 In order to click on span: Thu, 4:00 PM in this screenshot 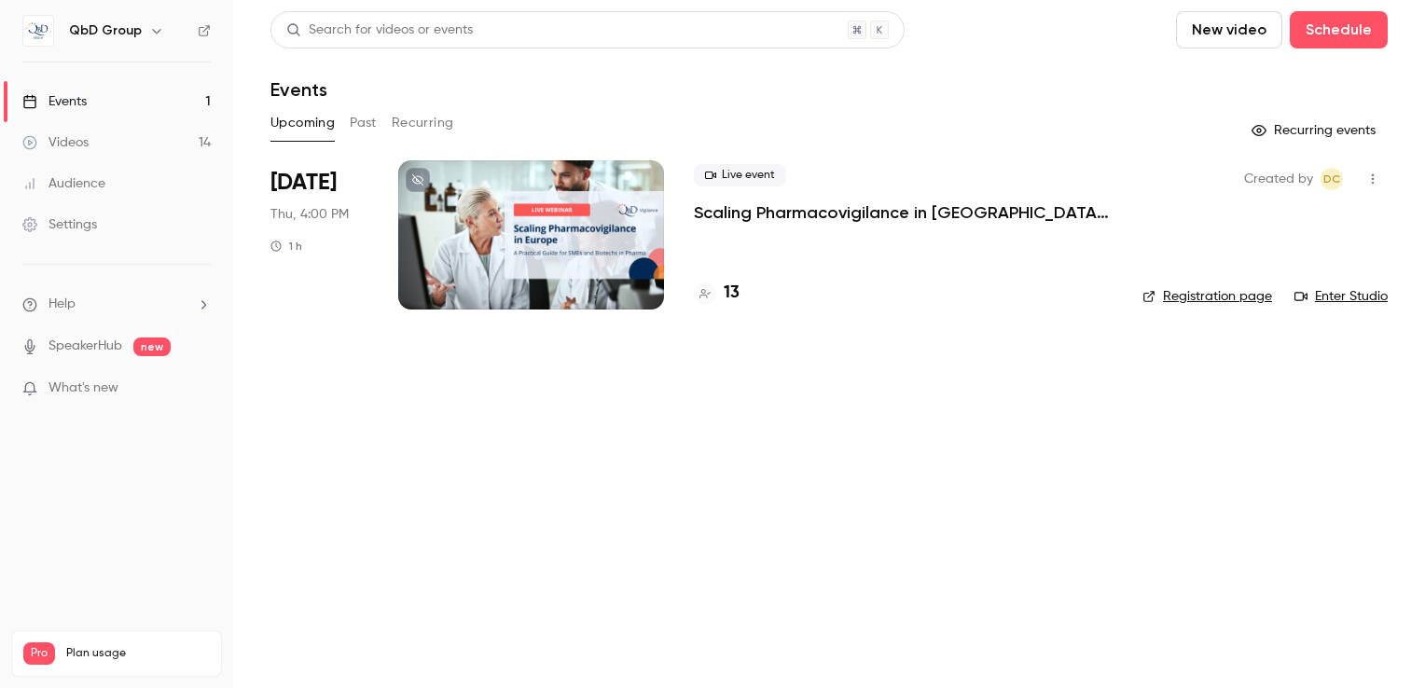, I will do `click(310, 214)`.